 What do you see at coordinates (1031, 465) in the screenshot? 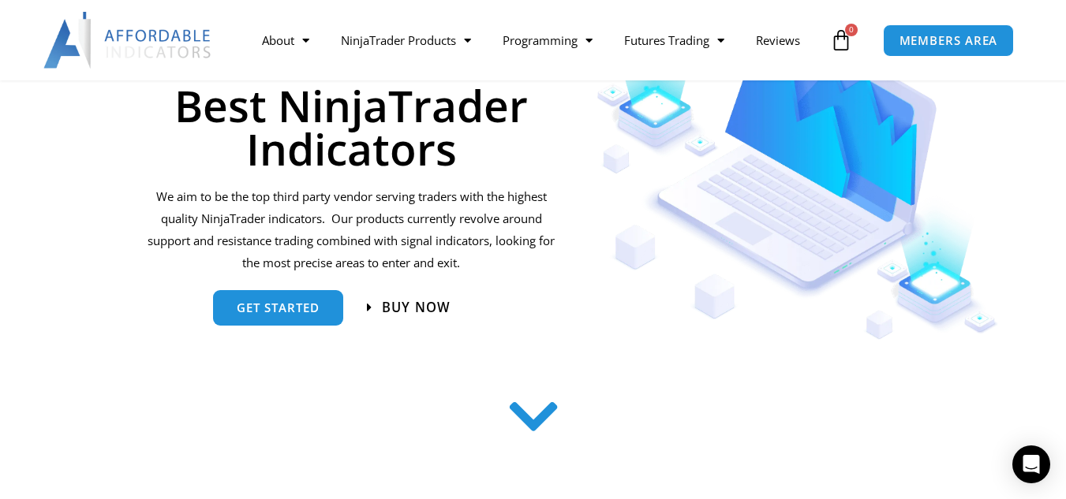
I see `div: Open Intercom Messenger` at bounding box center [1031, 465].